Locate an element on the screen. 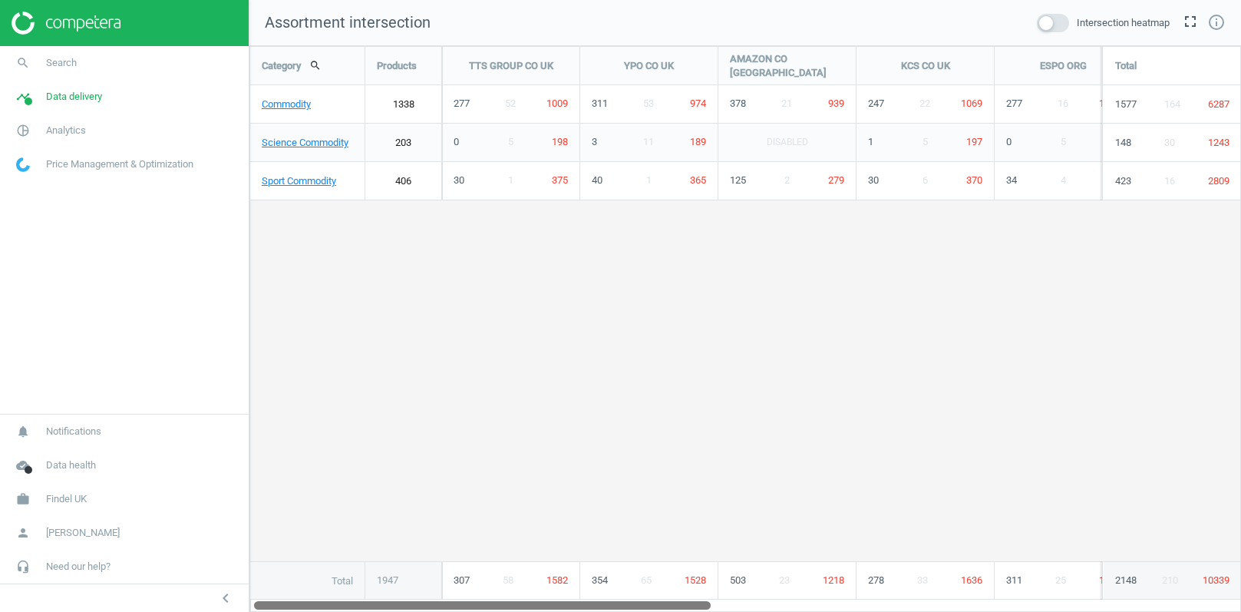  span: 4 is located at coordinates (1063, 180).